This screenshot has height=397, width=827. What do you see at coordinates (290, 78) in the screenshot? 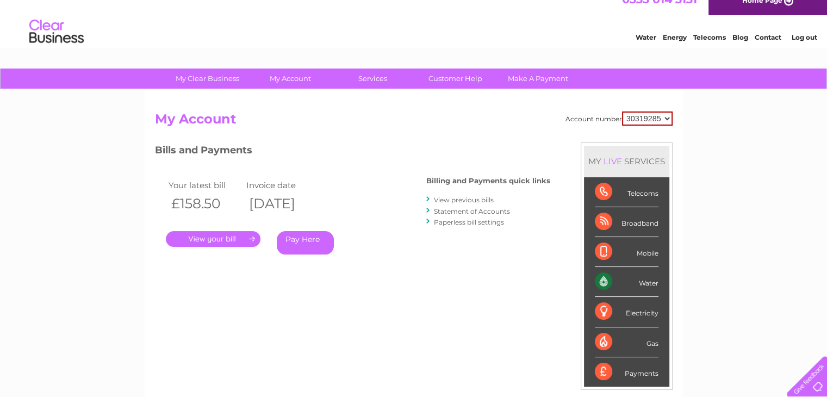
I see `a: My Account` at bounding box center [290, 78].